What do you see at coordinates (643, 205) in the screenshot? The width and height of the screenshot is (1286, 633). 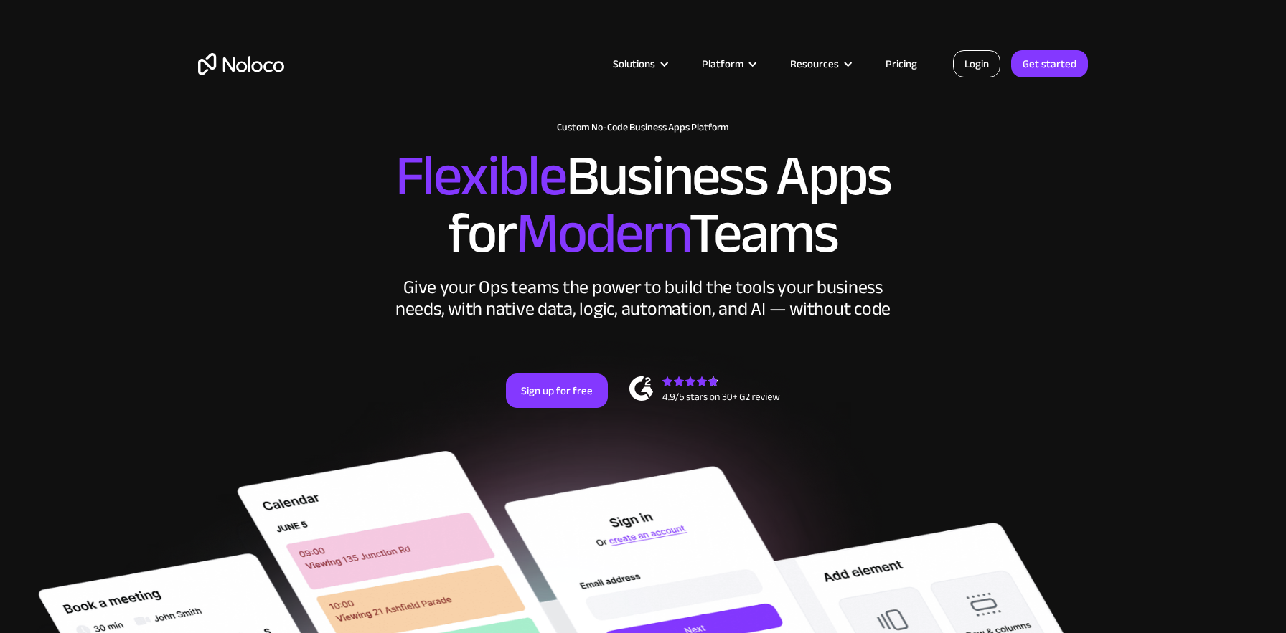 I see `h2: Business Apps for Teams` at bounding box center [643, 205].